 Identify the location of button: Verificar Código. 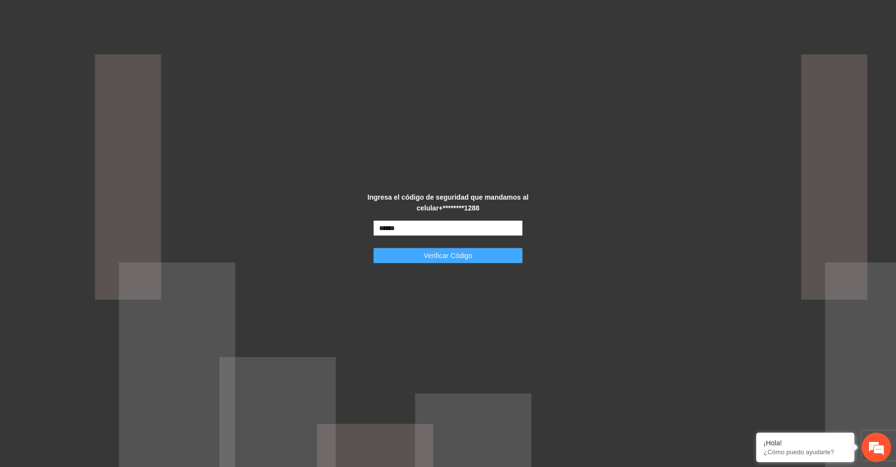
(448, 256).